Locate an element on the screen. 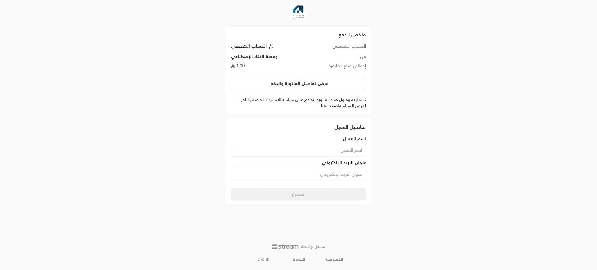  a: English is located at coordinates (263, 260).